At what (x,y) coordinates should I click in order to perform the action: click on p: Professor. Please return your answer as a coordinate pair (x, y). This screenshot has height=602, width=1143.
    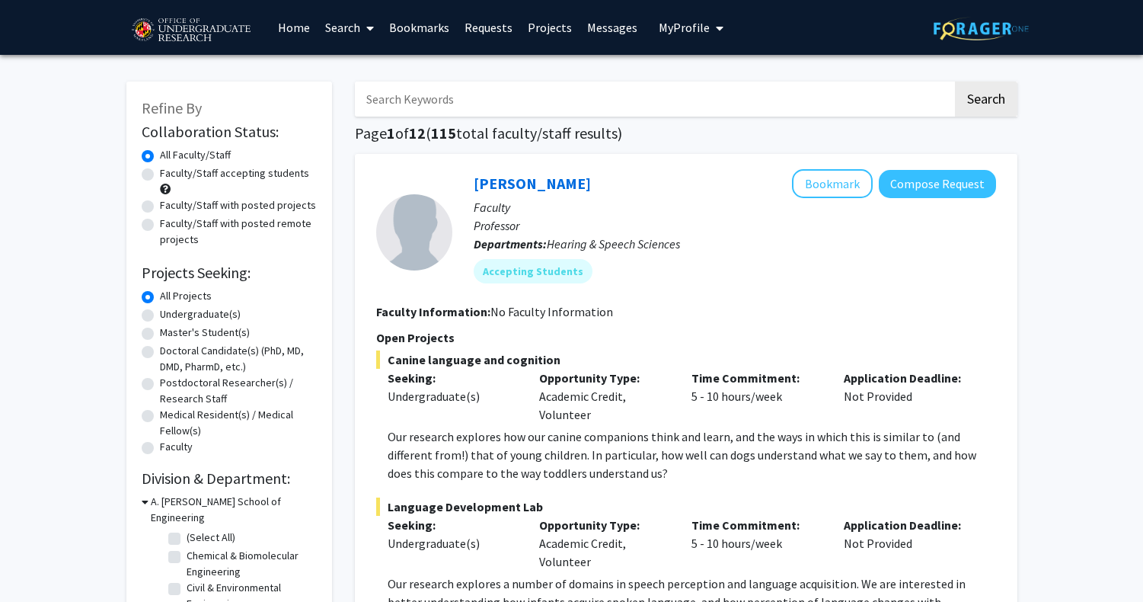
    Looking at the image, I should click on (735, 225).